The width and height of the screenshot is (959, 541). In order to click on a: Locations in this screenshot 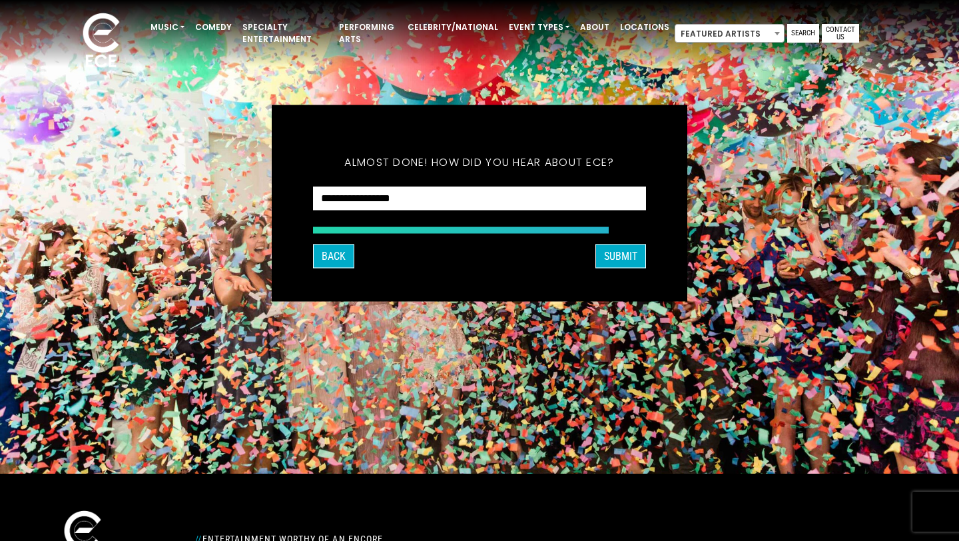, I will do `click(645, 27)`.